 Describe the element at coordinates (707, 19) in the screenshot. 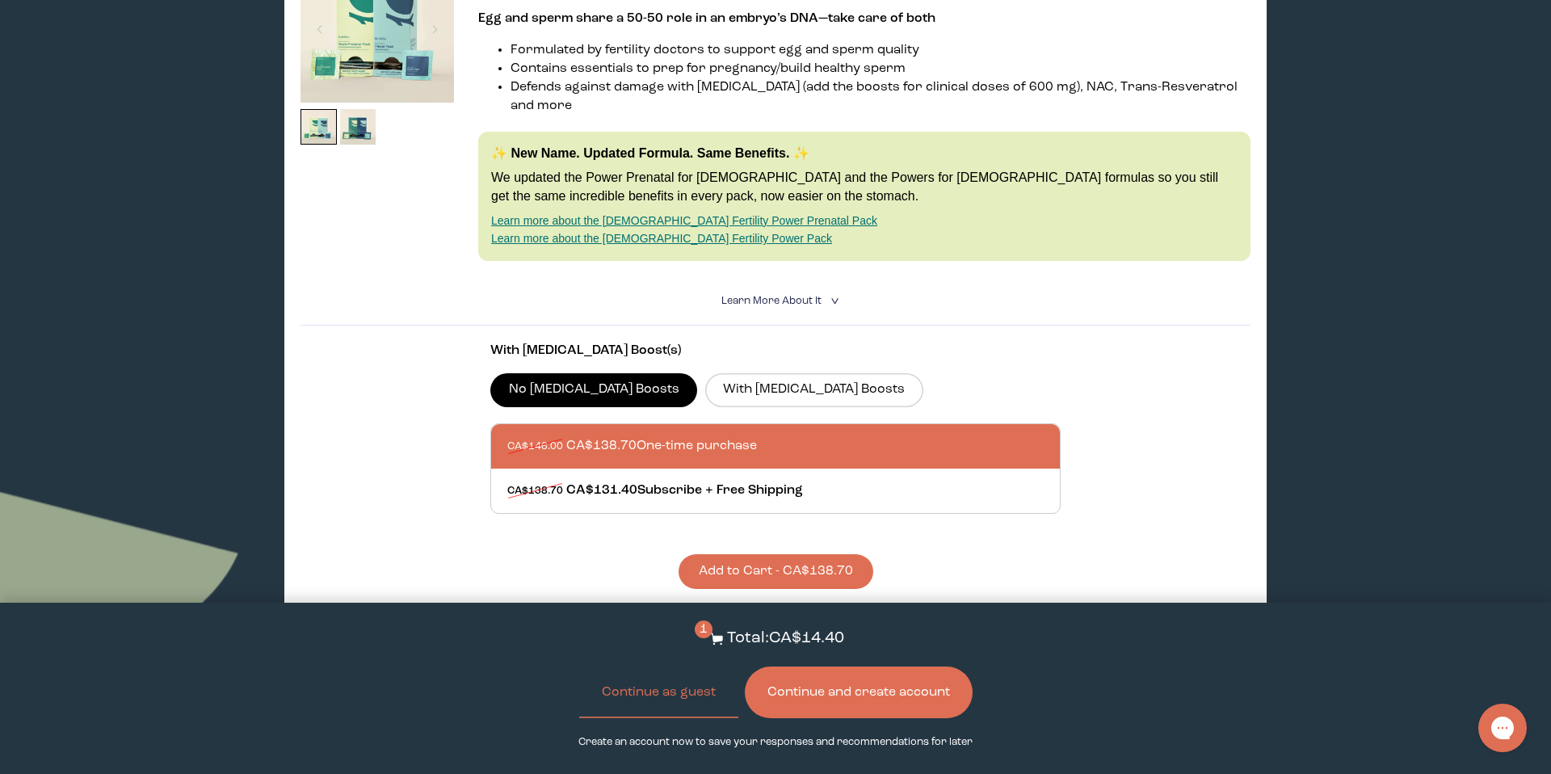

I see `strong: Egg and sperm share a 50-50 role in an embryo’s DNA—take care of both` at that location.